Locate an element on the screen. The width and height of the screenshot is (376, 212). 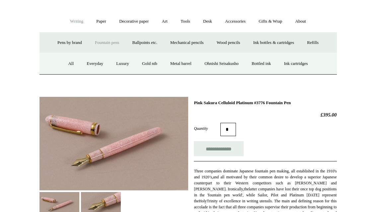
h1: Pink Sakura Celluloid Platinum #3776 Fountain Pen is located at coordinates (265, 103).